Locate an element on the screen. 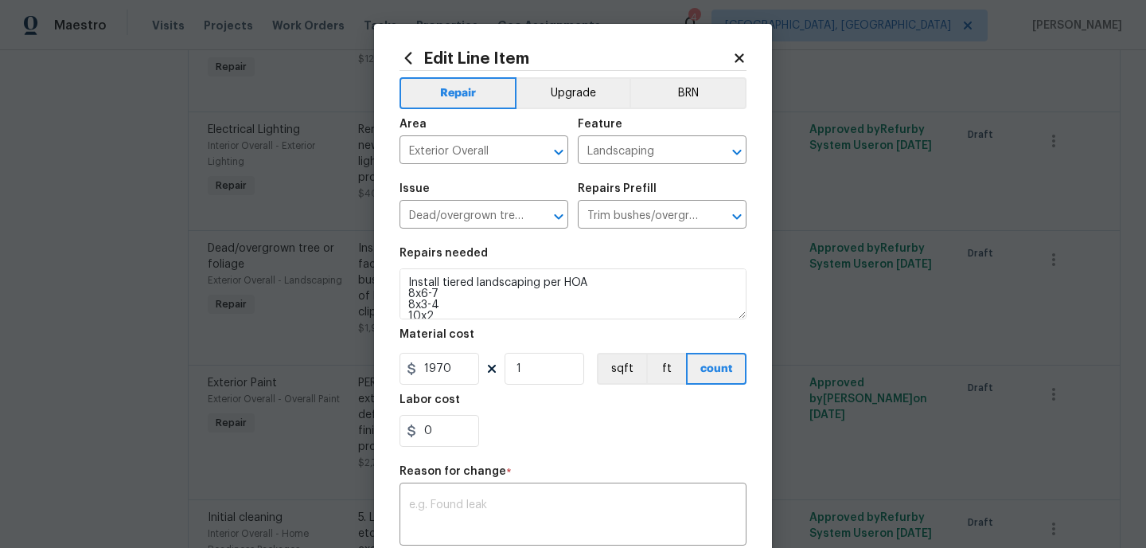 The image size is (1146, 548). h5: Material cost is located at coordinates (437, 334).